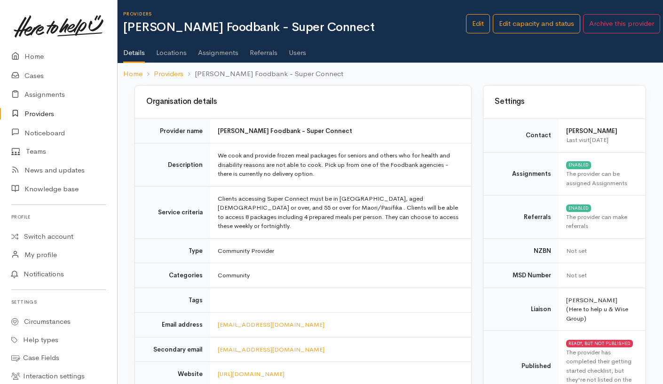 The image size is (663, 384). Describe the element at coordinates (173, 349) in the screenshot. I see `td: Secondary email` at that location.